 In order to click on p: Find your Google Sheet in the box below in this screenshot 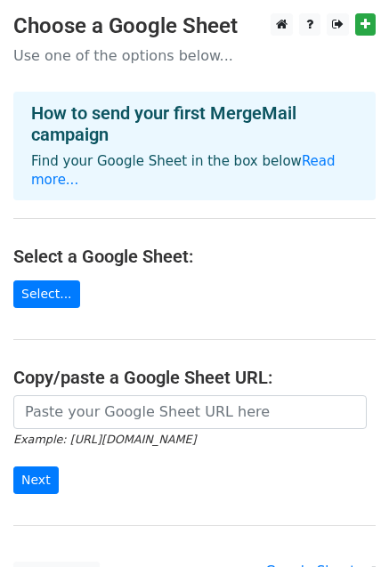, I will do `click(194, 171)`.